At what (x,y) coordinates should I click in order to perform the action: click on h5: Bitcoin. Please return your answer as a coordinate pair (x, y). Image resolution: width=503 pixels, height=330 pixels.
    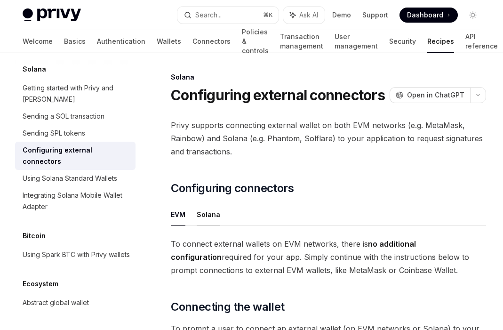
    Looking at the image, I should click on (34, 236).